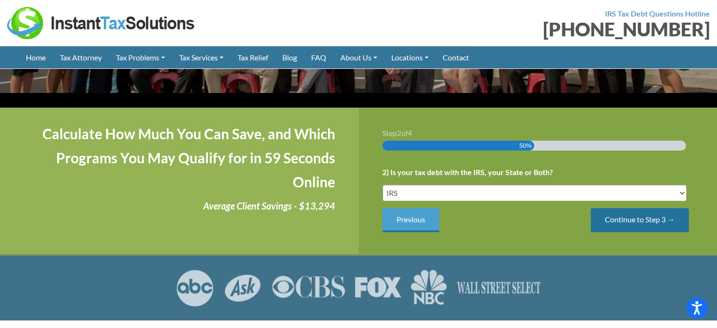 The width and height of the screenshot is (717, 328). I want to click on strong: IRS Tax Debt Questions Hotline, so click(657, 13).